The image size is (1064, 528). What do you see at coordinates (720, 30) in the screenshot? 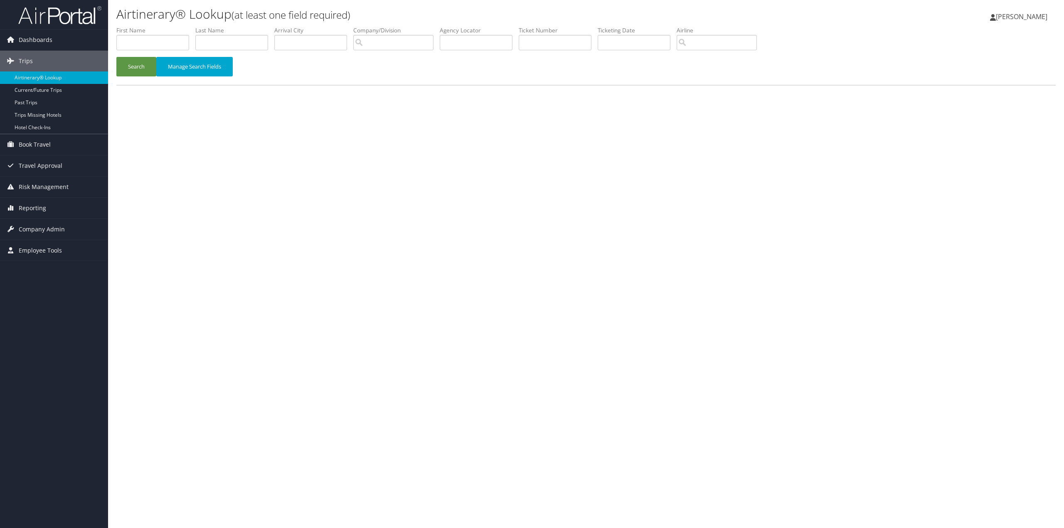
I see `label: Airline` at bounding box center [720, 30].